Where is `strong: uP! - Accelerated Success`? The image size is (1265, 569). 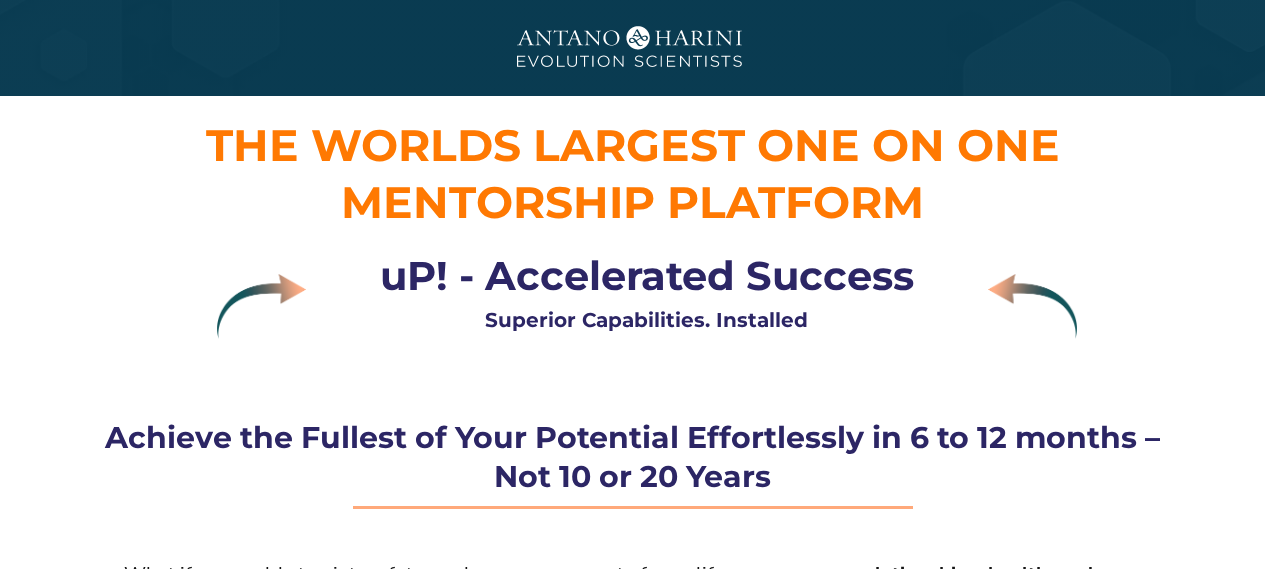
strong: uP! - Accelerated Success is located at coordinates (647, 275).